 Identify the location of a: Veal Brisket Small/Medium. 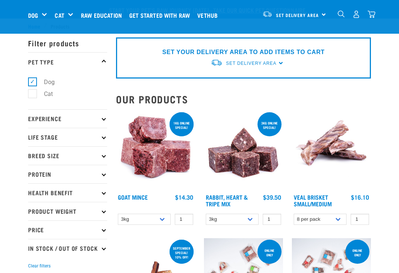
(313, 200).